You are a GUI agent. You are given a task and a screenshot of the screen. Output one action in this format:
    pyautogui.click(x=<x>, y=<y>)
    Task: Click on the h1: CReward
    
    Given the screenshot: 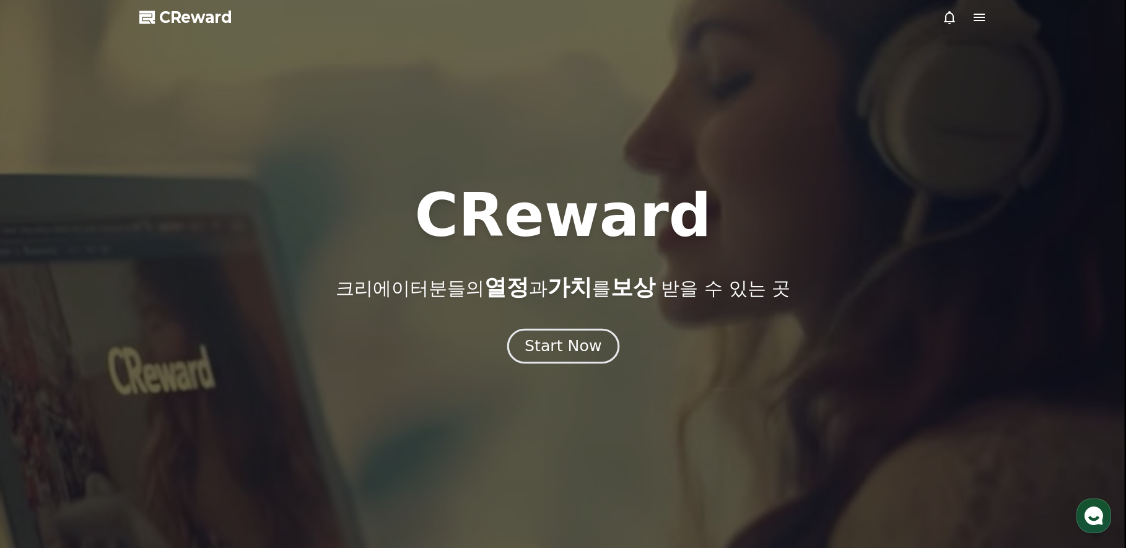 What is the action you would take?
    pyautogui.click(x=562, y=216)
    